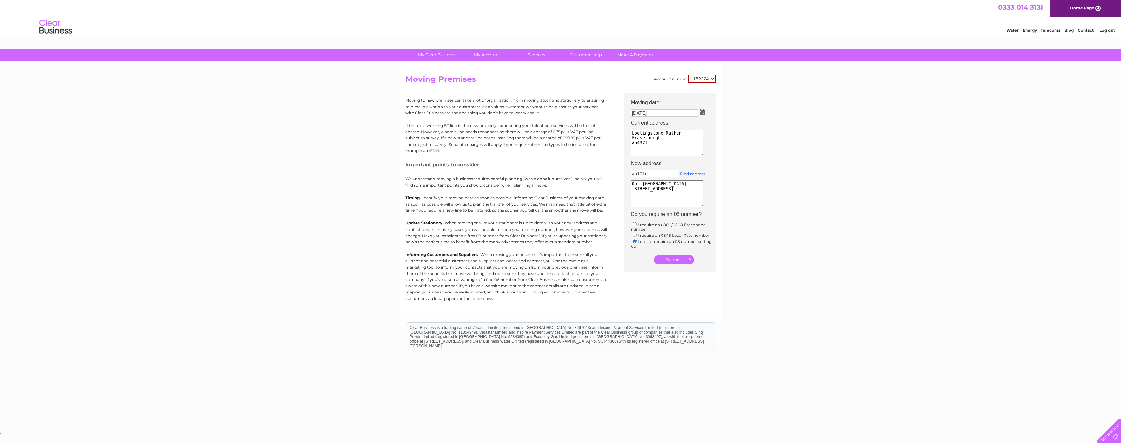  What do you see at coordinates (1021, 7) in the screenshot?
I see `a: 0333 014 3131` at bounding box center [1021, 7].